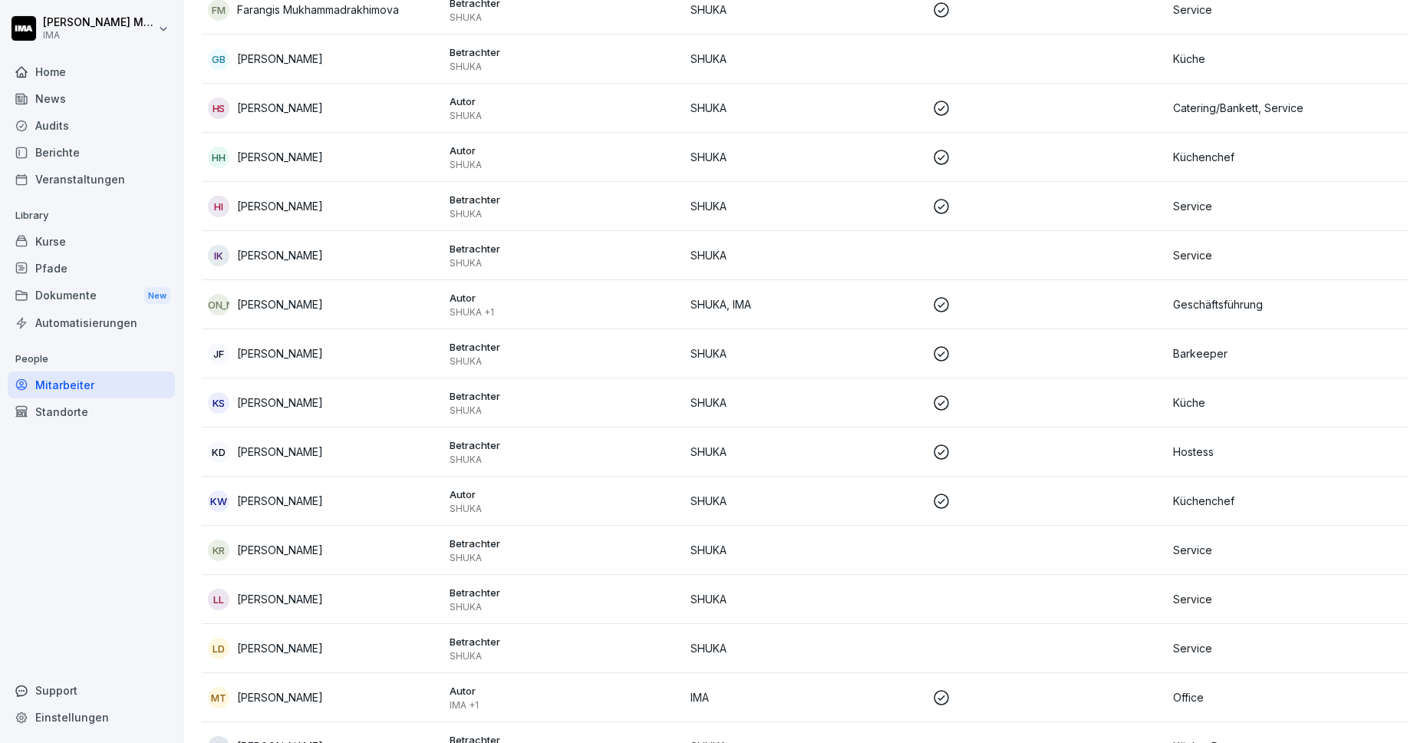 This screenshot has width=1427, height=743. What do you see at coordinates (318, 9) in the screenshot?
I see `p: Farangis Mukhammadrakhimova` at bounding box center [318, 9].